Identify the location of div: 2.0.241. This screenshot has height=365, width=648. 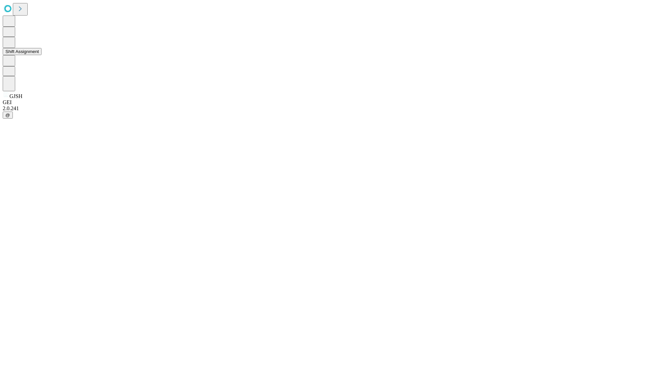
(324, 108).